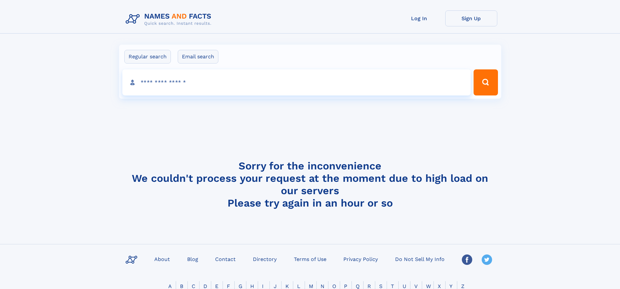  I want to click on a: Terms of Use, so click(310, 259).